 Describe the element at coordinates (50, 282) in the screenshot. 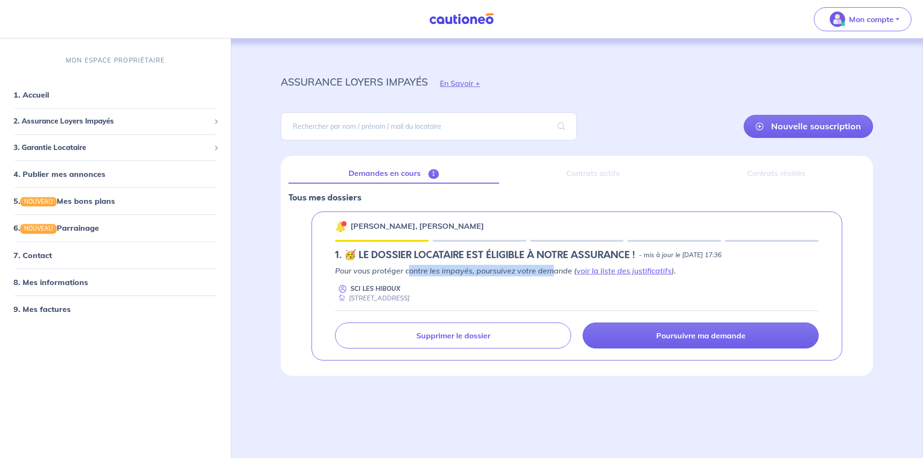

I see `a: 8. Mes informations` at that location.